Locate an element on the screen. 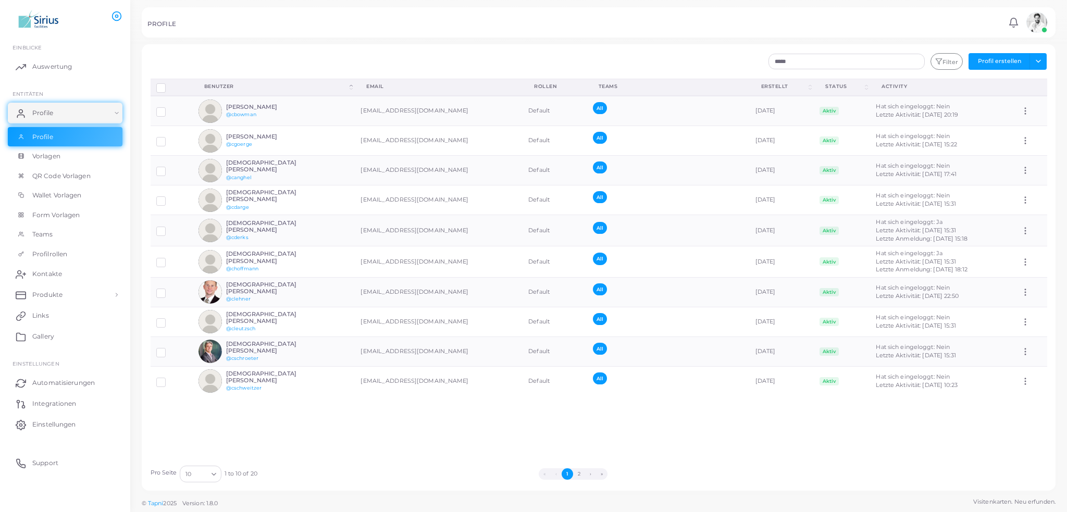 The image size is (1067, 512). a: avatar is located at coordinates (1036, 22).